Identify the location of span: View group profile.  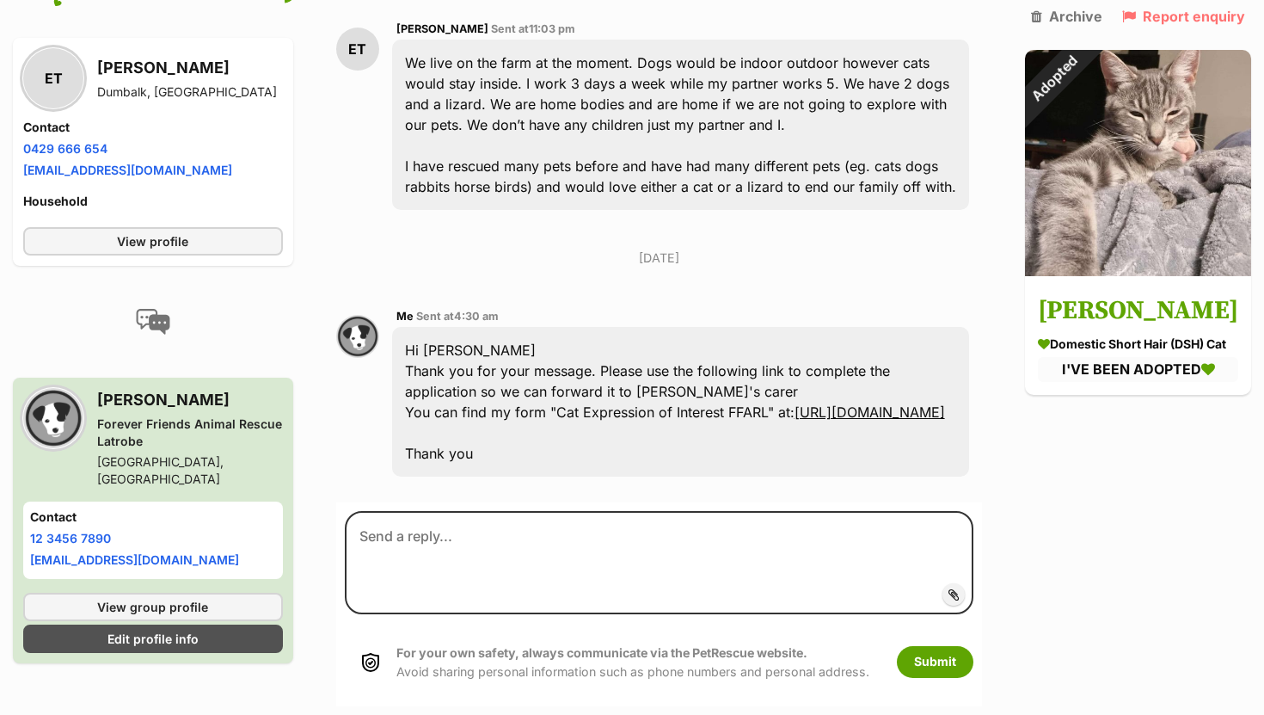
(152, 606).